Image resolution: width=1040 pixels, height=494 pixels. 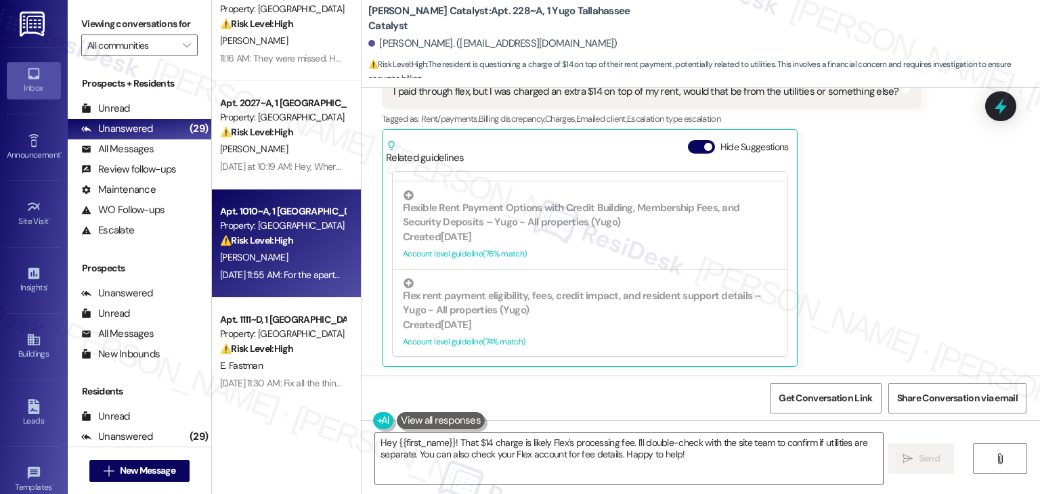 What do you see at coordinates (957, 398) in the screenshot?
I see `button: Share Conversation via email` at bounding box center [957, 398].